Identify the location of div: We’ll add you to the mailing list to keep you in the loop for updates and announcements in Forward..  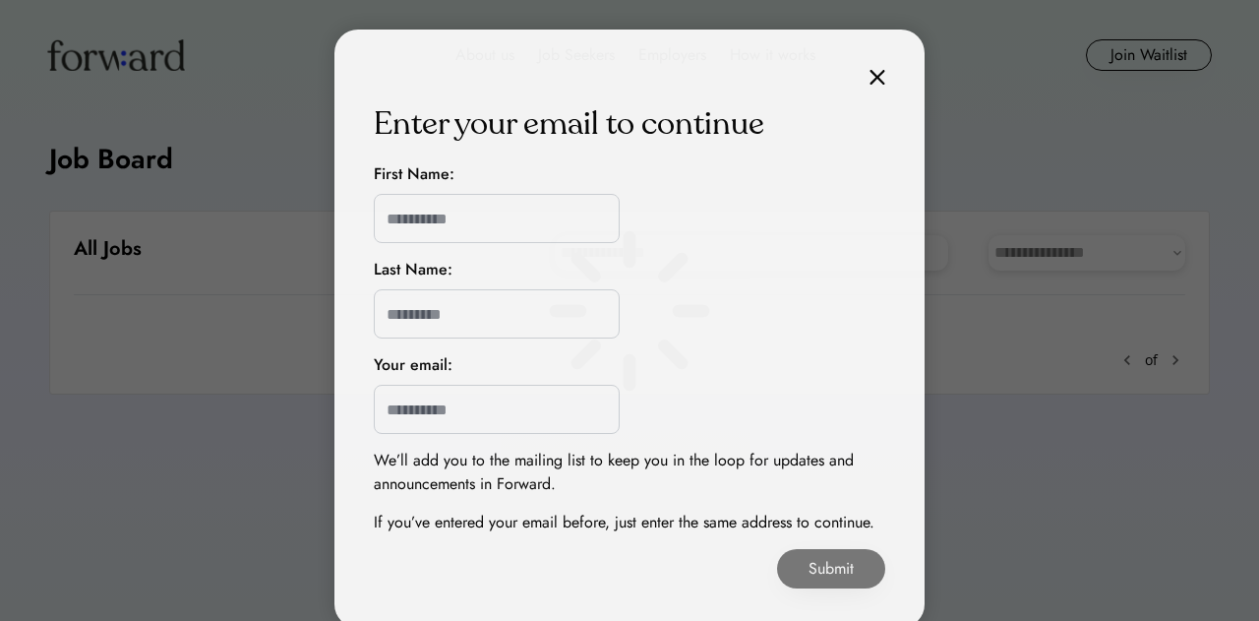
(630, 472).